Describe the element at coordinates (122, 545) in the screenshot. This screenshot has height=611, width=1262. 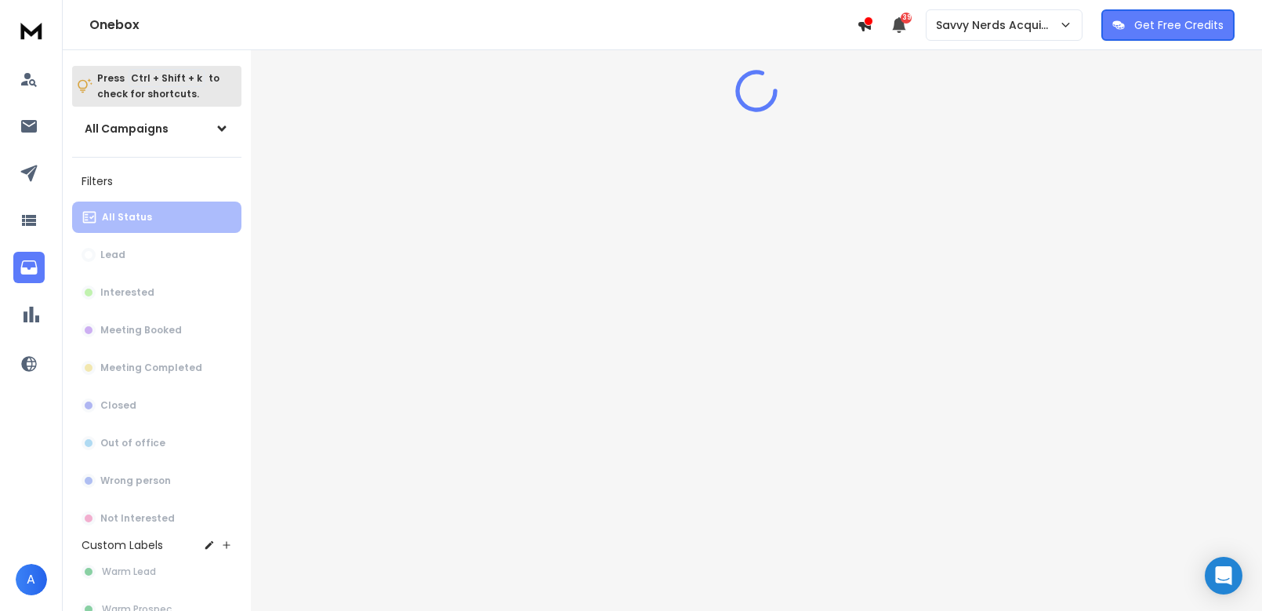
I see `h3: Custom Labels` at that location.